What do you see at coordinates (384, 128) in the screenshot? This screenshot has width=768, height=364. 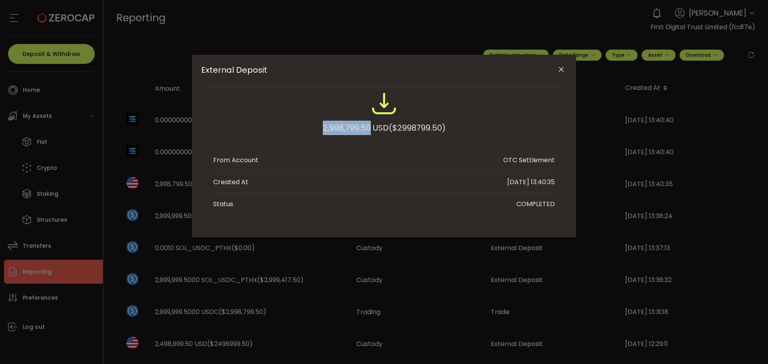 I see `div: 2,998,799.50 USD` at bounding box center [384, 128].